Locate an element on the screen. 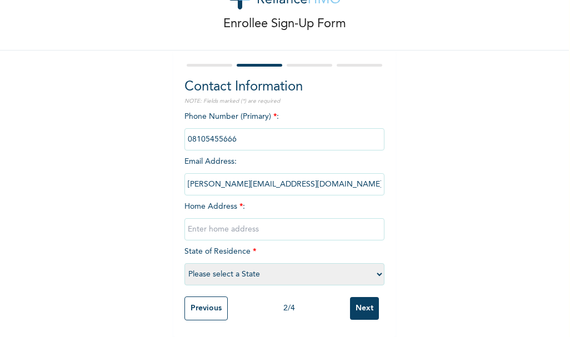 The height and width of the screenshot is (337, 570). span: Phone Number (Primary) : is located at coordinates (285, 128).